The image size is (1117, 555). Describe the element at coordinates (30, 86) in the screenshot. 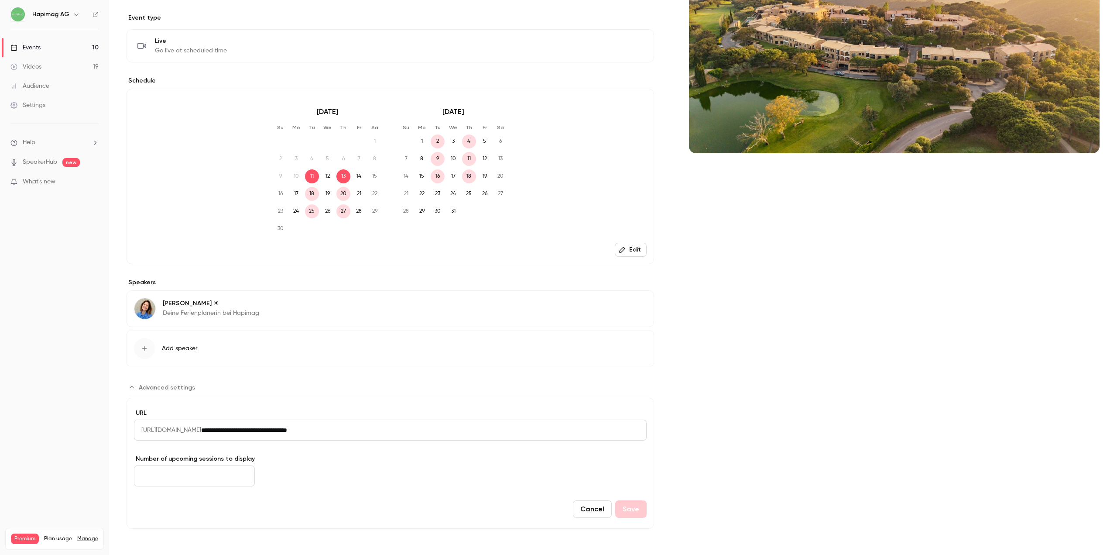

I see `div: Audience` at that location.